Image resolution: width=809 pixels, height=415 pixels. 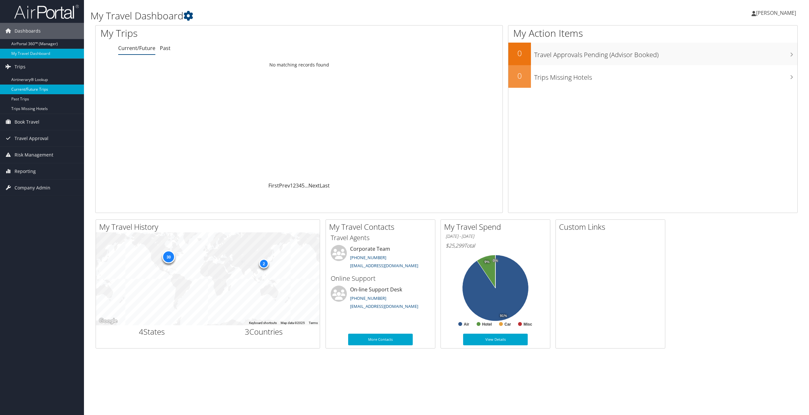 I want to click on a: 0Travel Approvals Pending (Advisor Booked), so click(x=653, y=54).